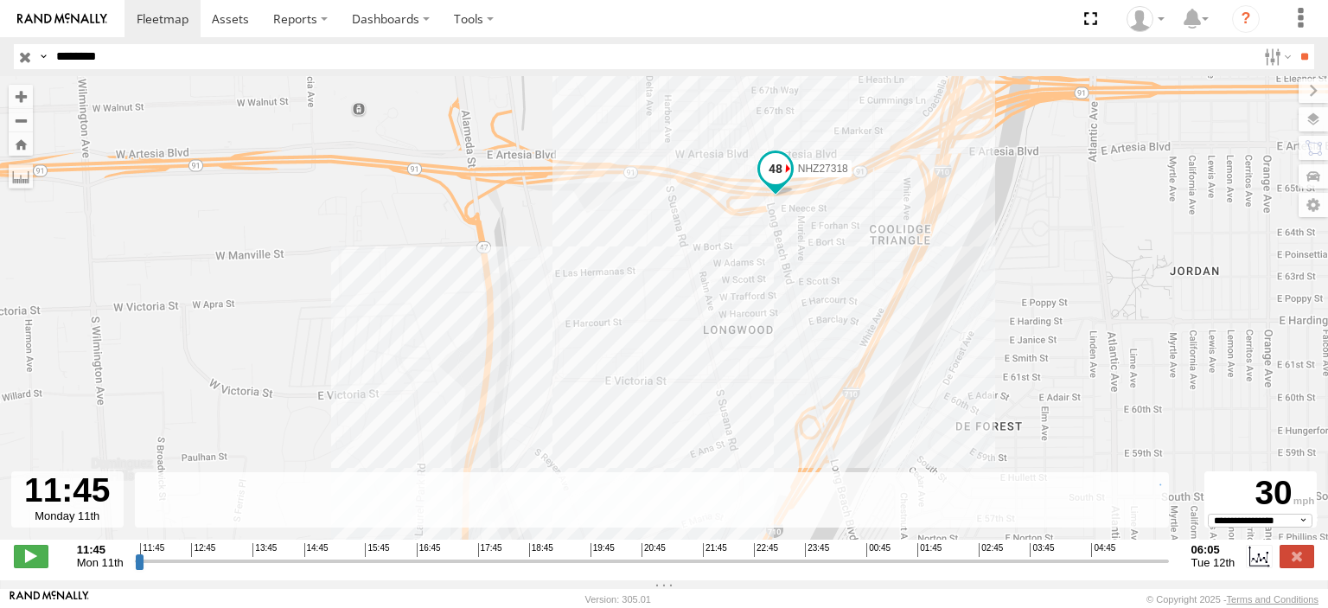 The image size is (1328, 608). What do you see at coordinates (618, 599) in the screenshot?
I see `div: Version: 305.01` at bounding box center [618, 599].